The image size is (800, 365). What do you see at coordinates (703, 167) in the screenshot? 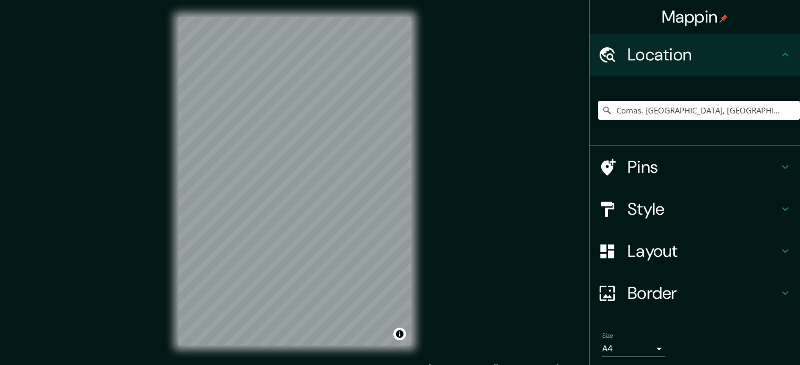
I see `h4: Pins` at bounding box center [703, 167].